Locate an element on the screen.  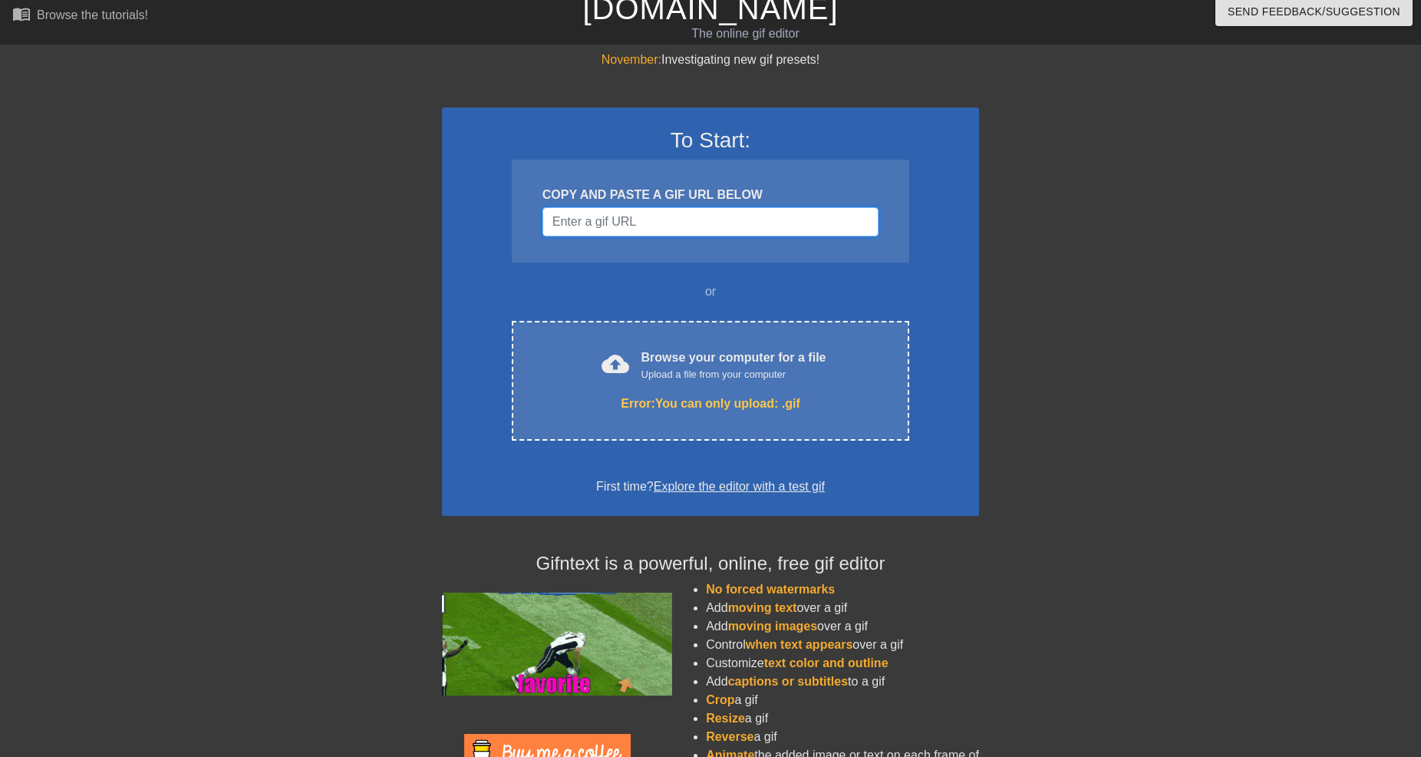
span: when text appears is located at coordinates (800, 644).